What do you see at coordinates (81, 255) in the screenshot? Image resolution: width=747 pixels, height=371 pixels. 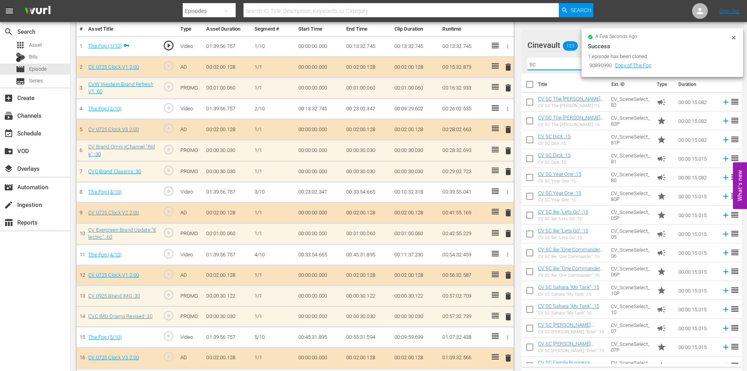 I see `td: 11` at bounding box center [81, 255].